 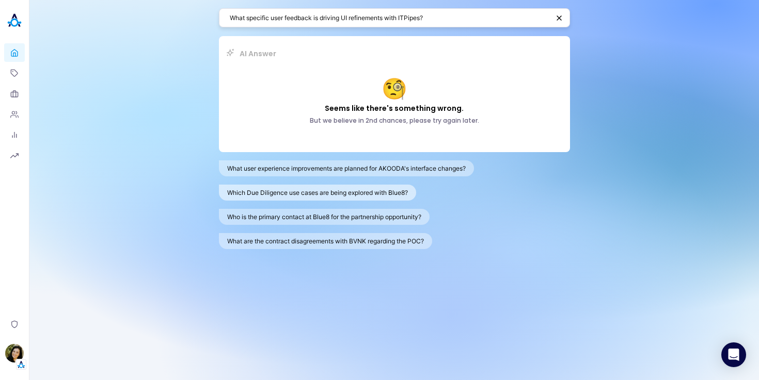 I want to click on button: Which Due Diligence use cases are being explored with Blue8?, so click(x=317, y=193).